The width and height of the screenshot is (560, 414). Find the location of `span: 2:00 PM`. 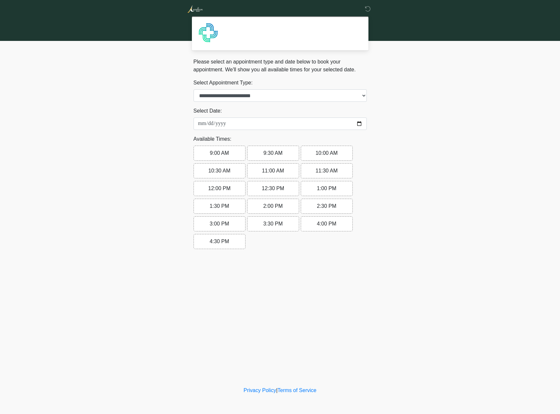

span: 2:00 PM is located at coordinates (273, 206).